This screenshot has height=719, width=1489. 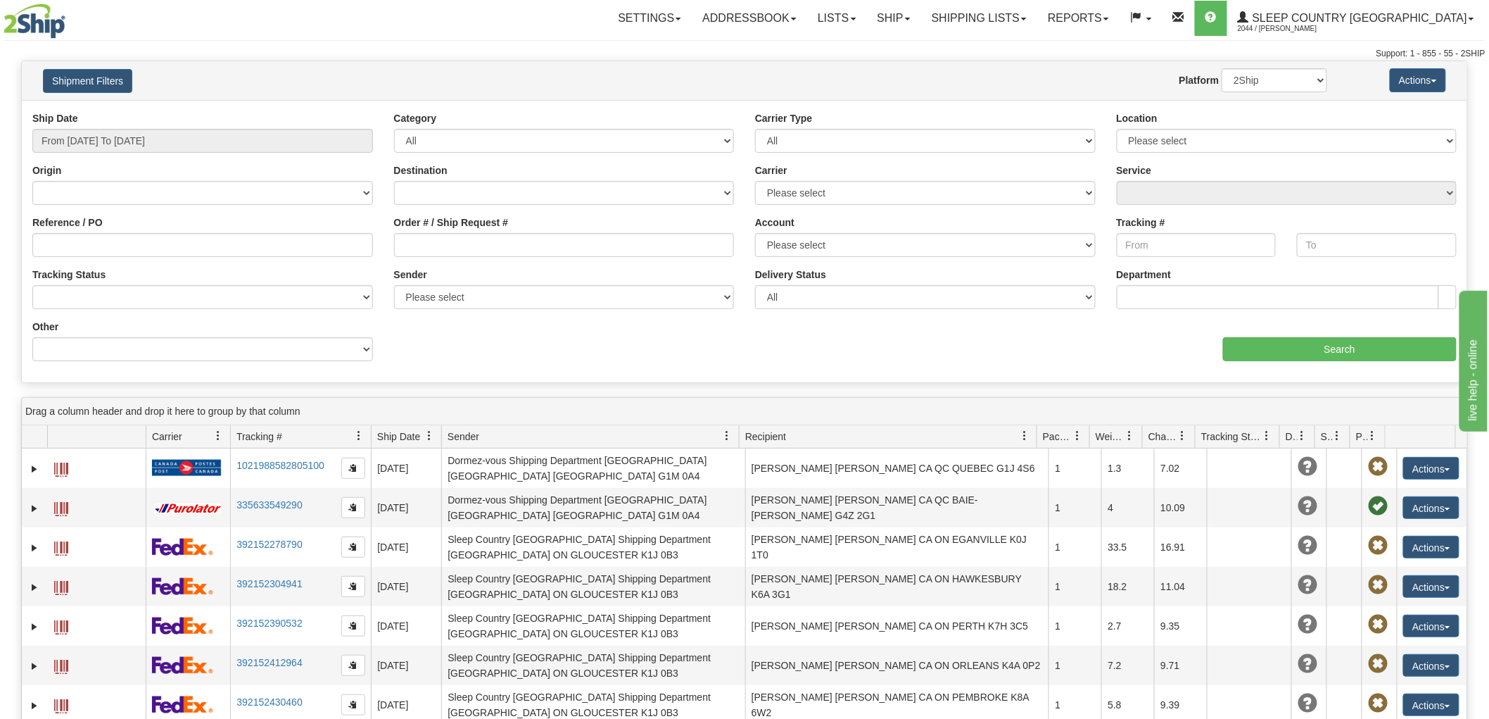 What do you see at coordinates (1141, 222) in the screenshot?
I see `label: Tracking #` at bounding box center [1141, 222].